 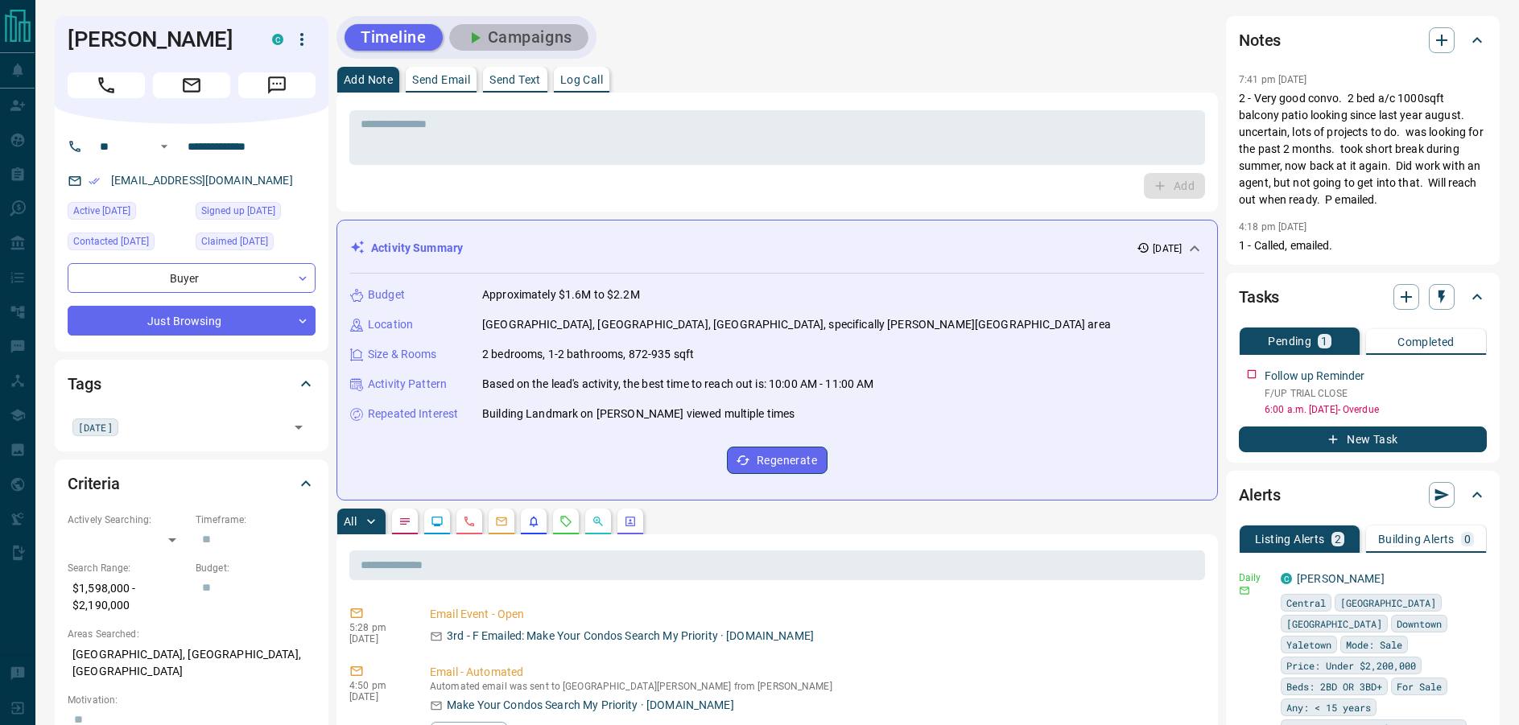 What do you see at coordinates (1259, 40) in the screenshot?
I see `h2: Notes` at bounding box center [1259, 40].